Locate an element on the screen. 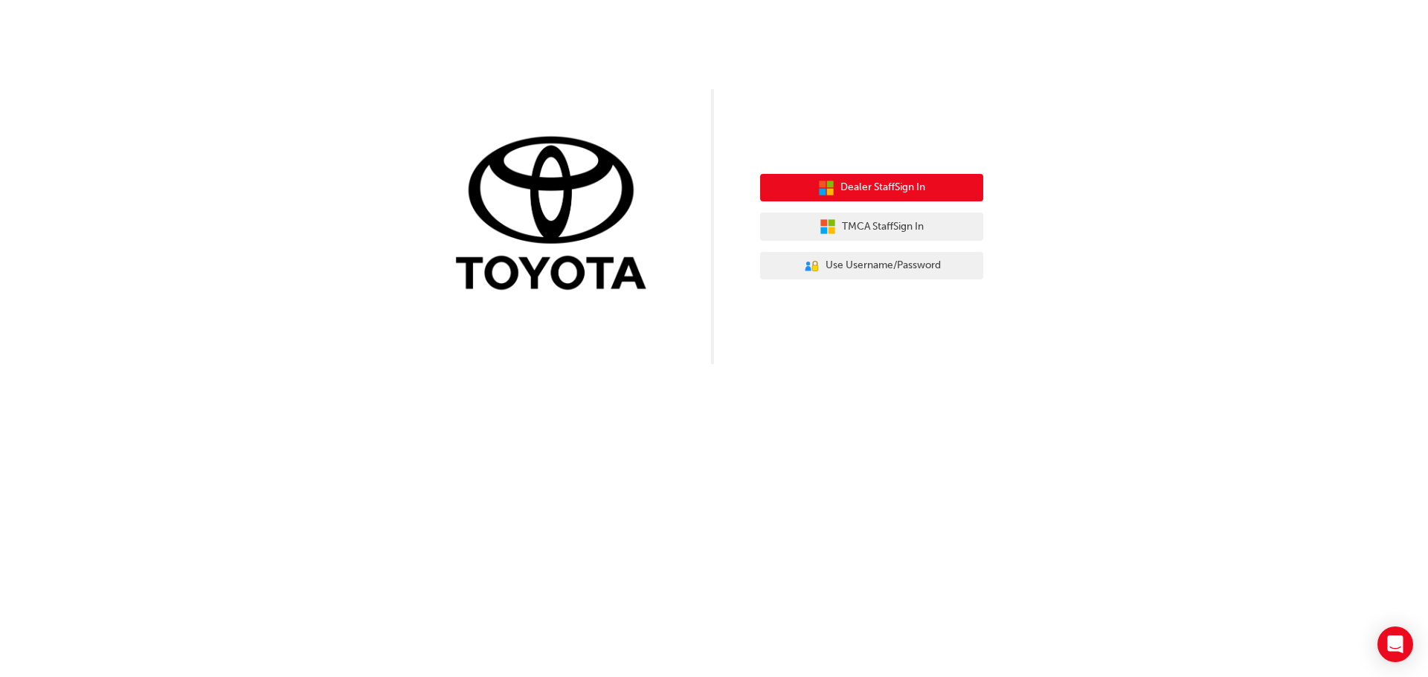 This screenshot has height=677, width=1428. span: Dealer Staff Sign In is located at coordinates (883, 187).